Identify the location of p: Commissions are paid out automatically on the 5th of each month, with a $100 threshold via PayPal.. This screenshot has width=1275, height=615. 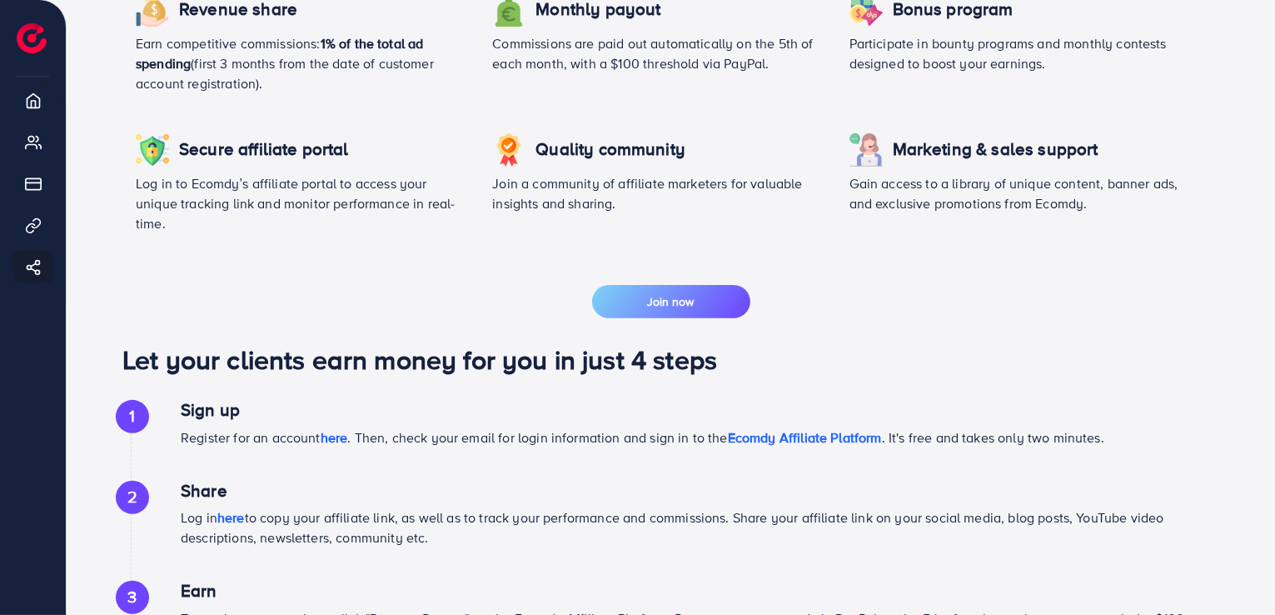
(657, 53).